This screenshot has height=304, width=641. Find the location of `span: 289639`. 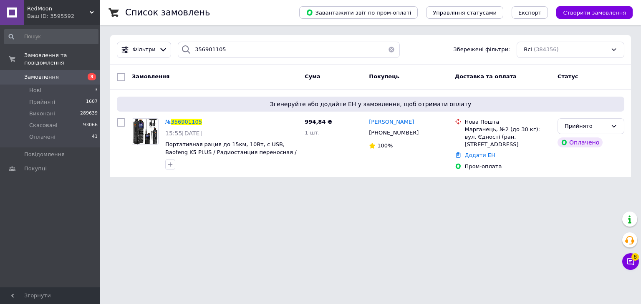

span: 289639 is located at coordinates (89, 114).